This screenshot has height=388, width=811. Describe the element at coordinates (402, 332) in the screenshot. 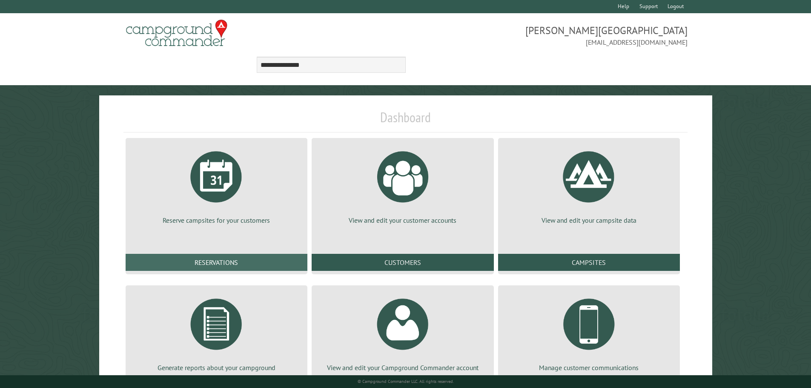

I see `a: View and edit your Campground Commander account` at that location.